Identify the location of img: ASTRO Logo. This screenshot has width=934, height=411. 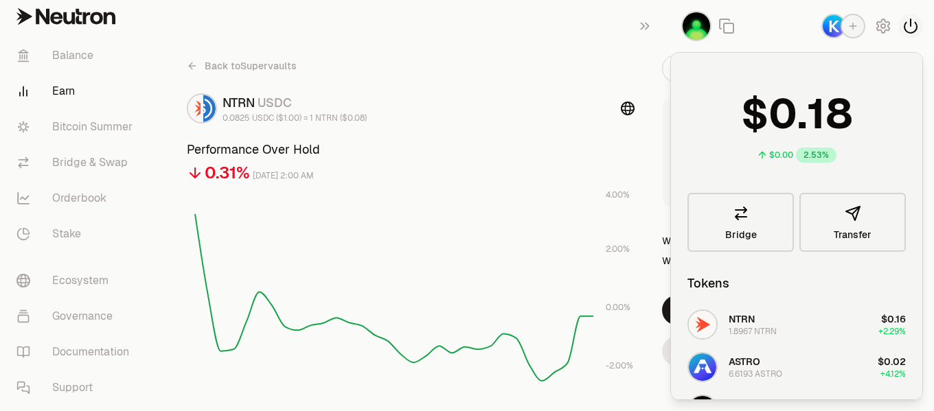
(702, 367).